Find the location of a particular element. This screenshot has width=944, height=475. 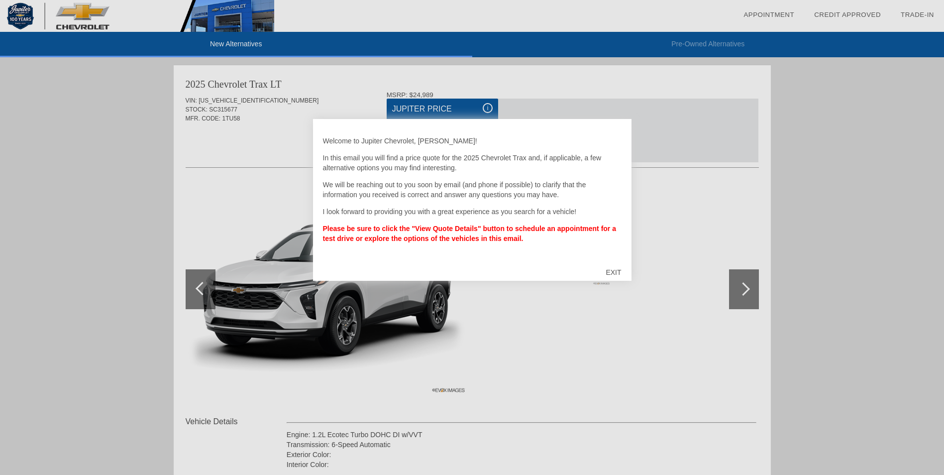

p: We will be reaching out to you soon by email (and phone if possible) to clarify that the informat... is located at coordinates (472, 190).